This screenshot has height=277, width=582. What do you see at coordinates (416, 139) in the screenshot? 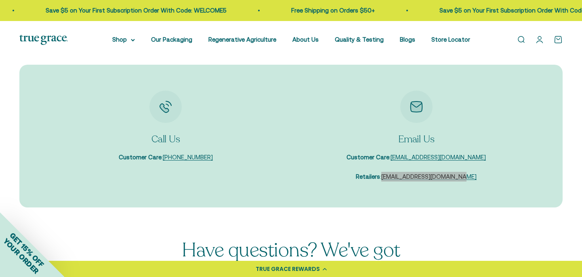
I see `p: Email Us` at bounding box center [416, 139].